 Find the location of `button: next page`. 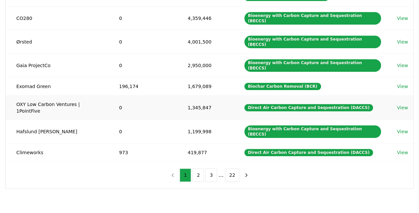

button: next page is located at coordinates (246, 176).